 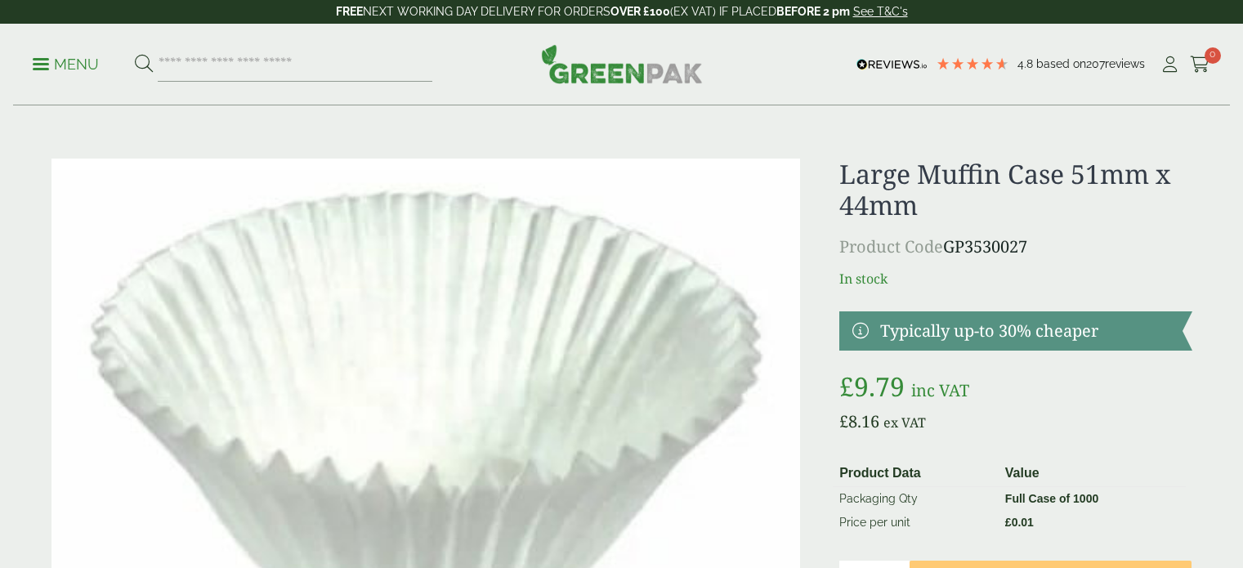 I want to click on strong: FREE, so click(x=349, y=11).